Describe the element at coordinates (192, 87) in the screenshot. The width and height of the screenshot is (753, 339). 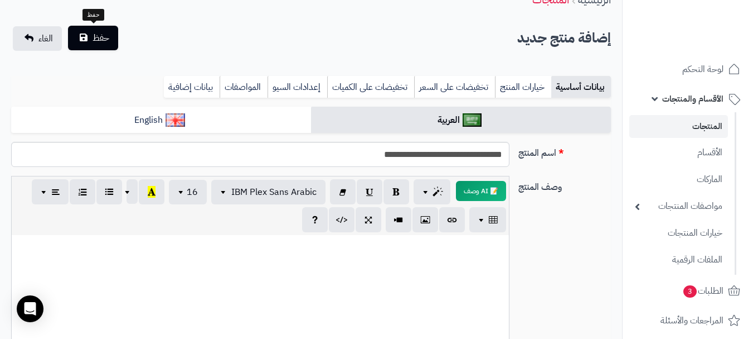
I see `a: بيانات إضافية` at that location.